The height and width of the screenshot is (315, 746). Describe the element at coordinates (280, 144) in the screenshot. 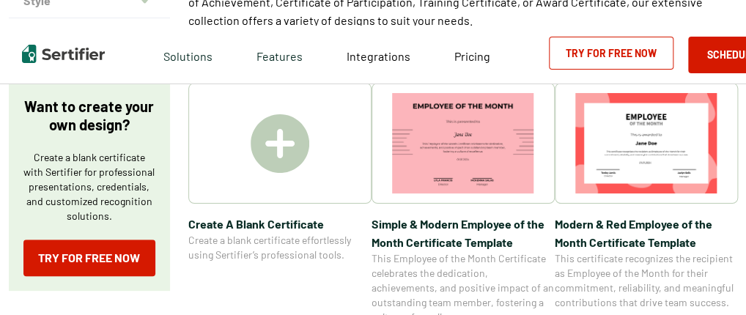

I see `img: Create A Blank Certificate` at that location.